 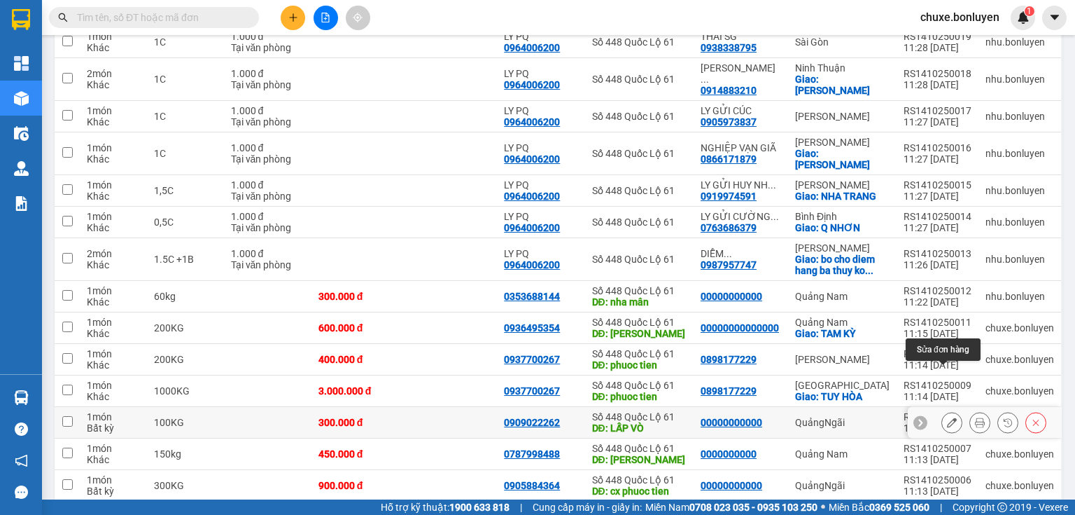 I want to click on div: 0964006200, so click(x=532, y=48).